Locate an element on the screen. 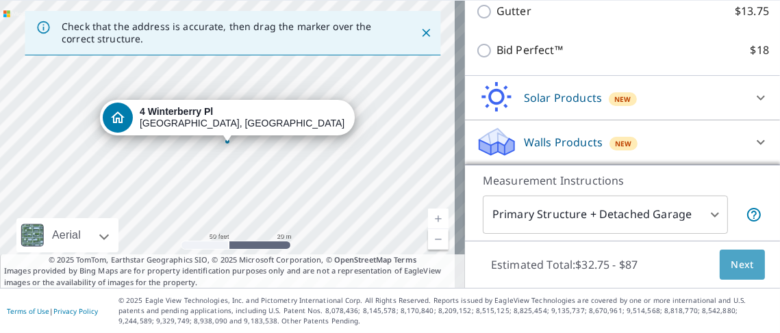 This screenshot has height=333, width=780. p: Bid Perfect™ is located at coordinates (529, 50).